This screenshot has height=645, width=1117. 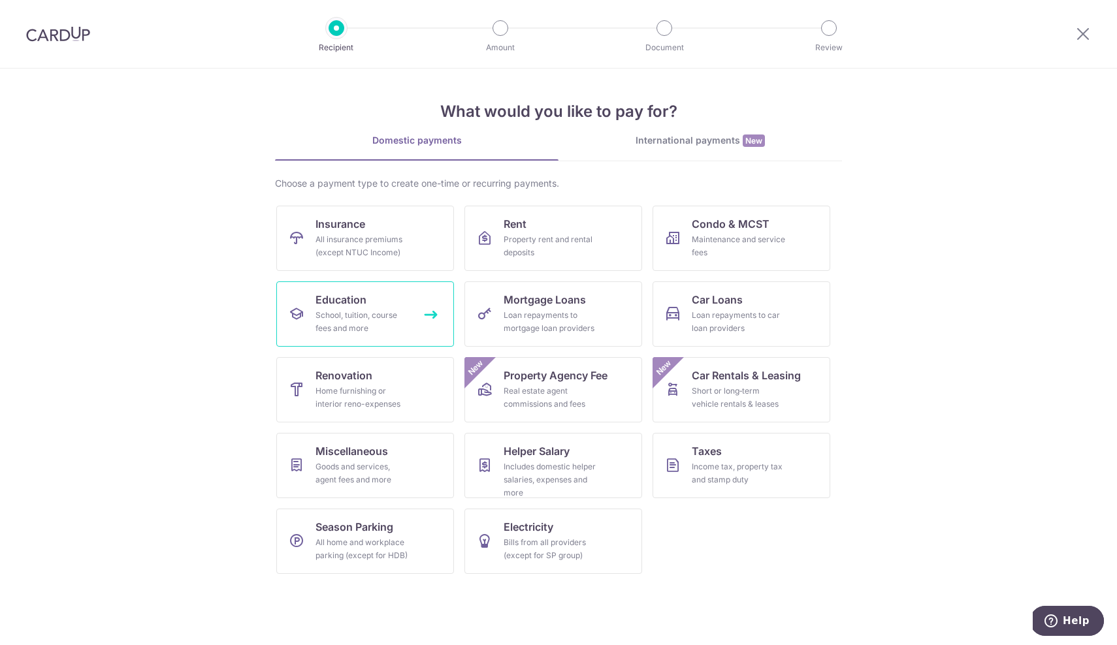 I want to click on div: Choose a payment type to create one-time or recurring payments., so click(x=558, y=184).